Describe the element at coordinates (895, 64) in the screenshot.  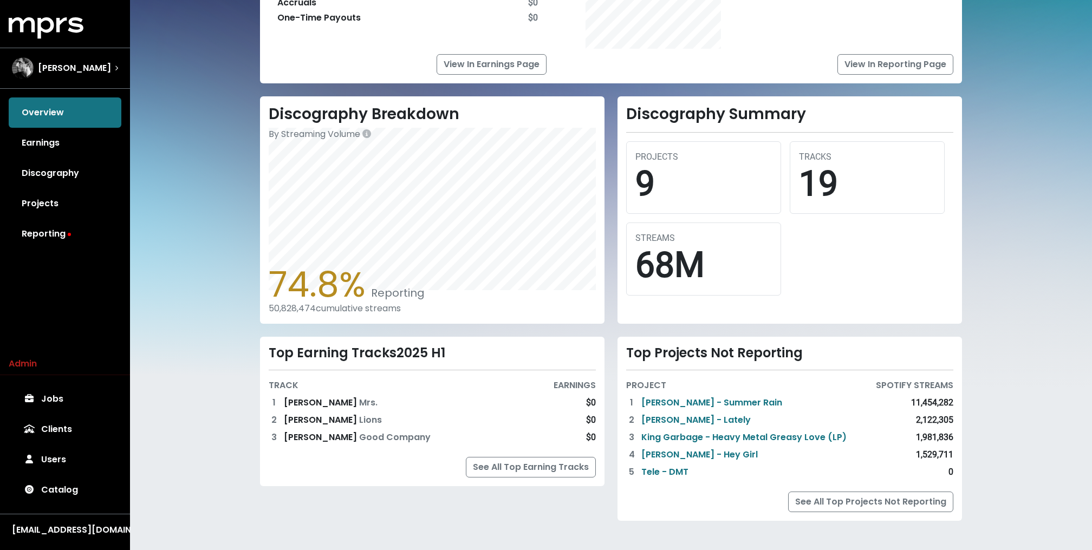
I see `a: View In Reporting Page` at that location.